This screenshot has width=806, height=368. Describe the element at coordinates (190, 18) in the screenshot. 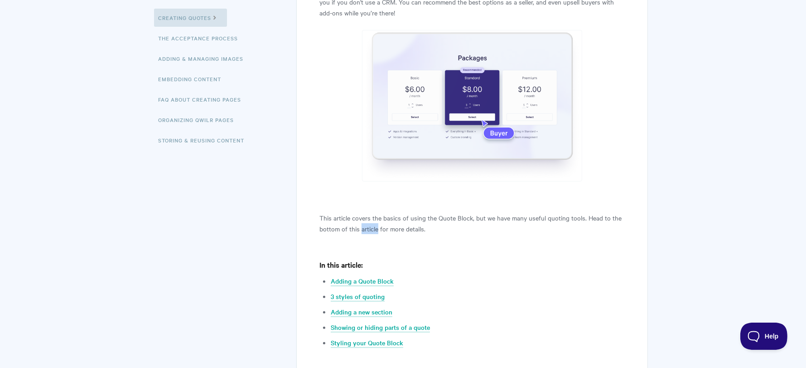

I see `a: Creating Quotes` at that location.